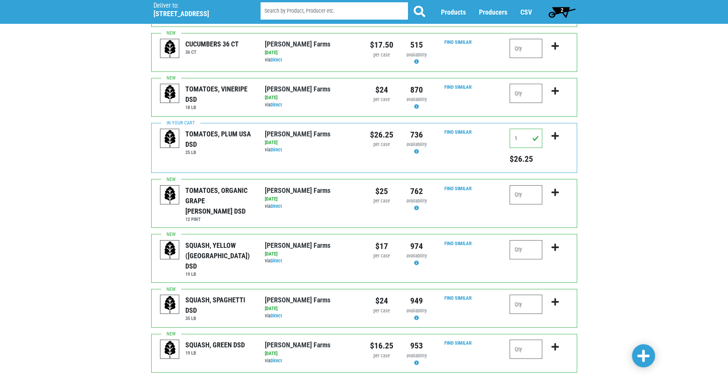 This screenshot has width=728, height=375. Describe the element at coordinates (562, 10) in the screenshot. I see `span: 2` at that location.